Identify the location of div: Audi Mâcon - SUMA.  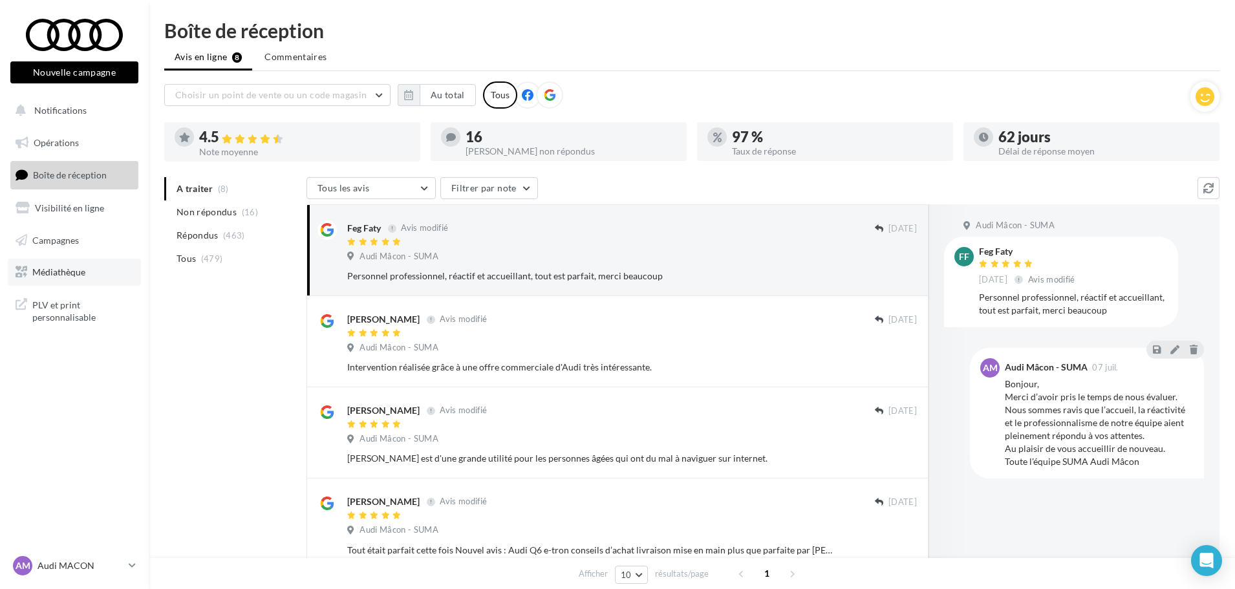
(1046, 367).